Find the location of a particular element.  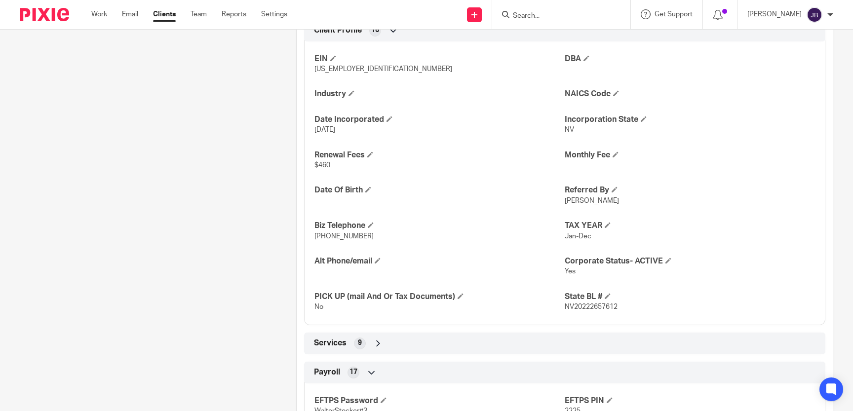

span: 17 is located at coordinates (354, 372).